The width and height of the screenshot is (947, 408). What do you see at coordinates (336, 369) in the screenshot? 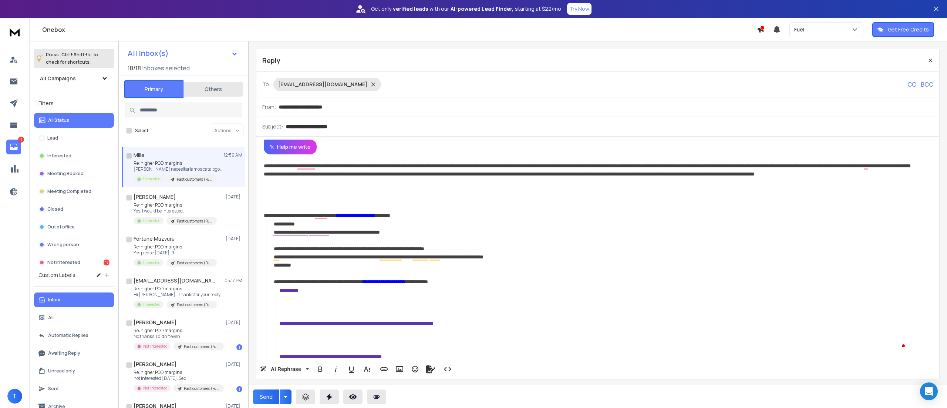
I see `button: Italic (Ctrl+I)` at bounding box center [336, 369].